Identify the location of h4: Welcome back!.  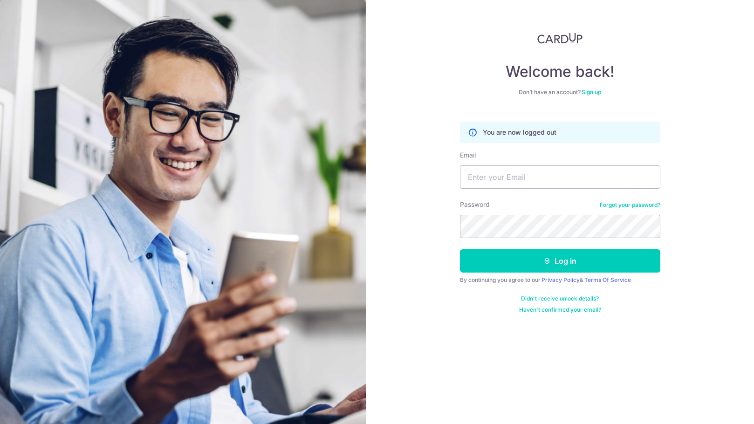
(560, 72).